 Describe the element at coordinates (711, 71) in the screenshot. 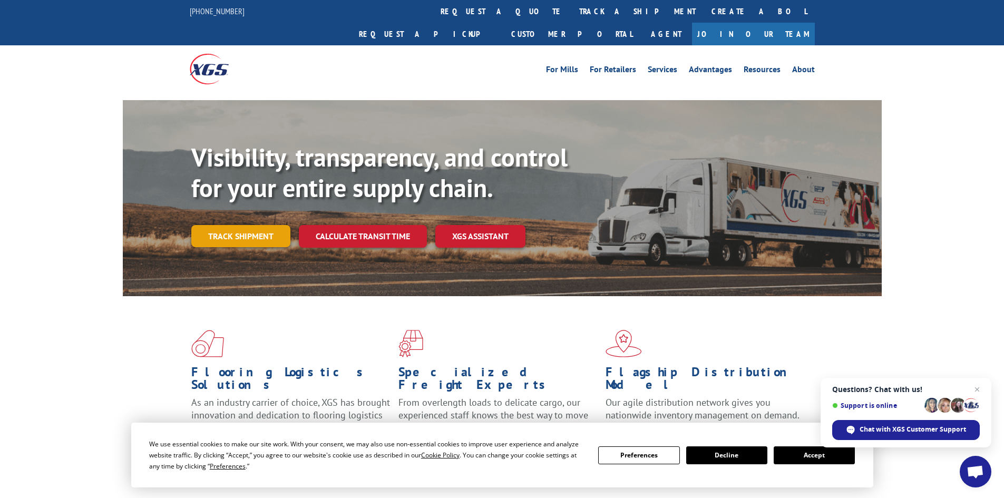

I see `a: Advantages` at that location.